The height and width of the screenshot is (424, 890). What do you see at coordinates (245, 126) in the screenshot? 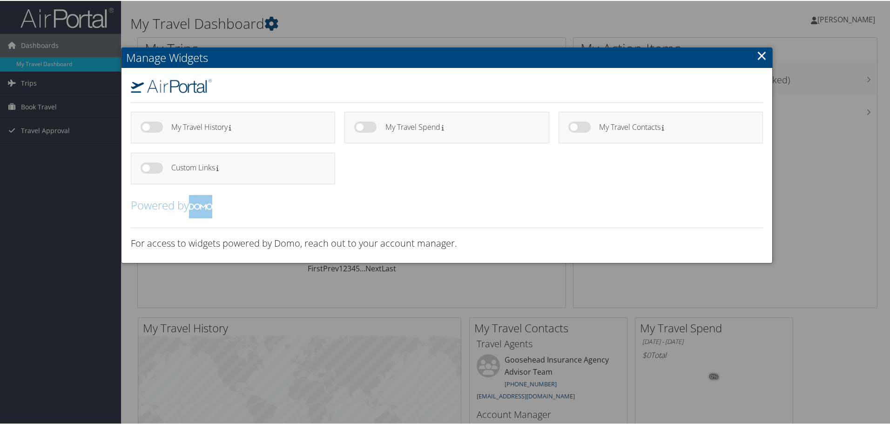
I see `h4: My Travel History` at bounding box center [245, 126].